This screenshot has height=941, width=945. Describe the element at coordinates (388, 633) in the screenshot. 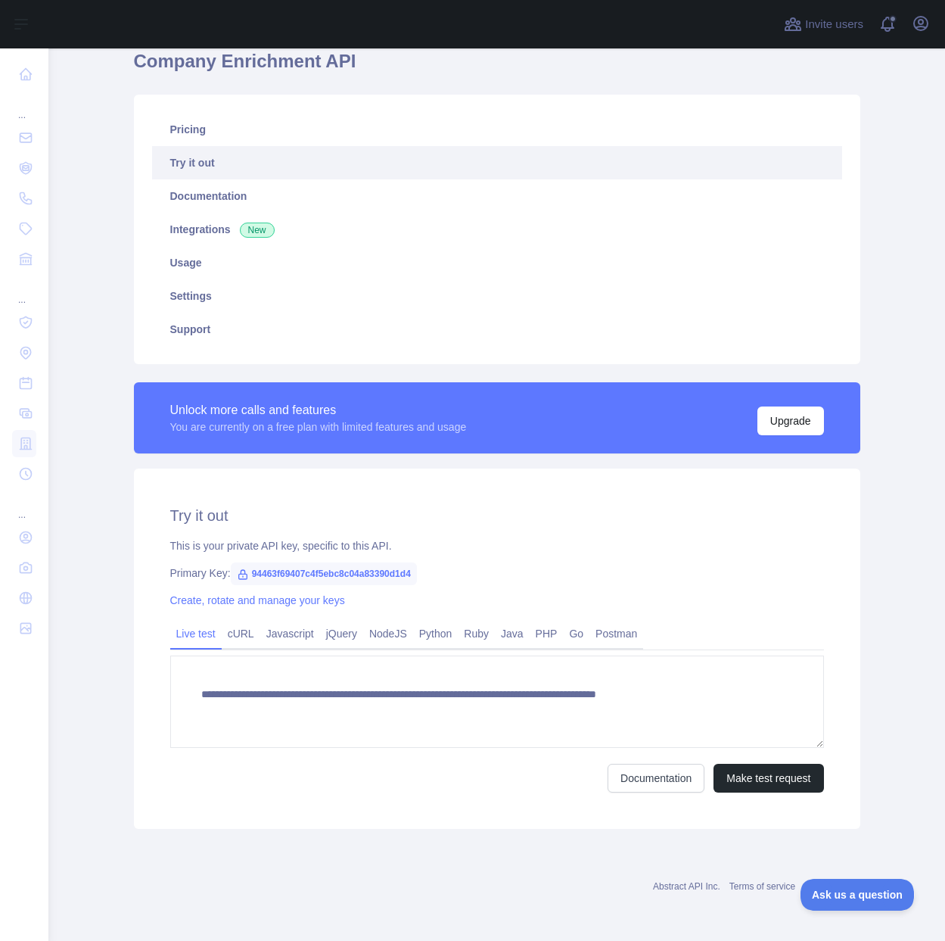

I see `a: NodeJS` at that location.